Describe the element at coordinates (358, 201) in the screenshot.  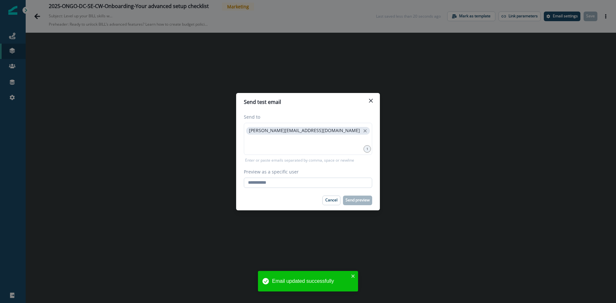
I see `button: Send preview` at that location.